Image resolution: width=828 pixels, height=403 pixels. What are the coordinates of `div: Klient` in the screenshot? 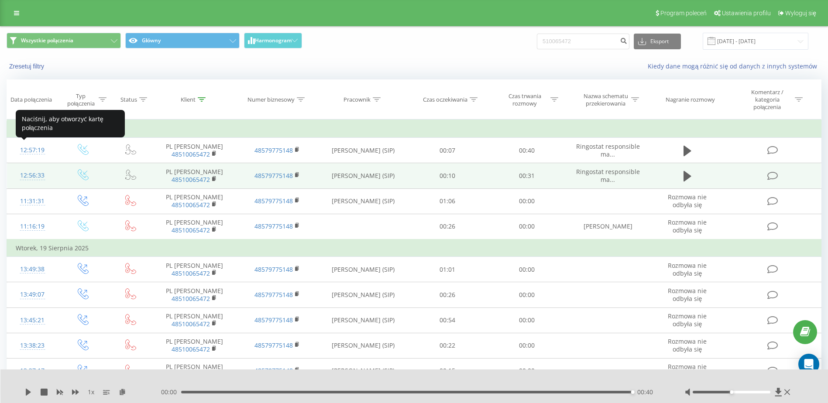 It's located at (188, 100).